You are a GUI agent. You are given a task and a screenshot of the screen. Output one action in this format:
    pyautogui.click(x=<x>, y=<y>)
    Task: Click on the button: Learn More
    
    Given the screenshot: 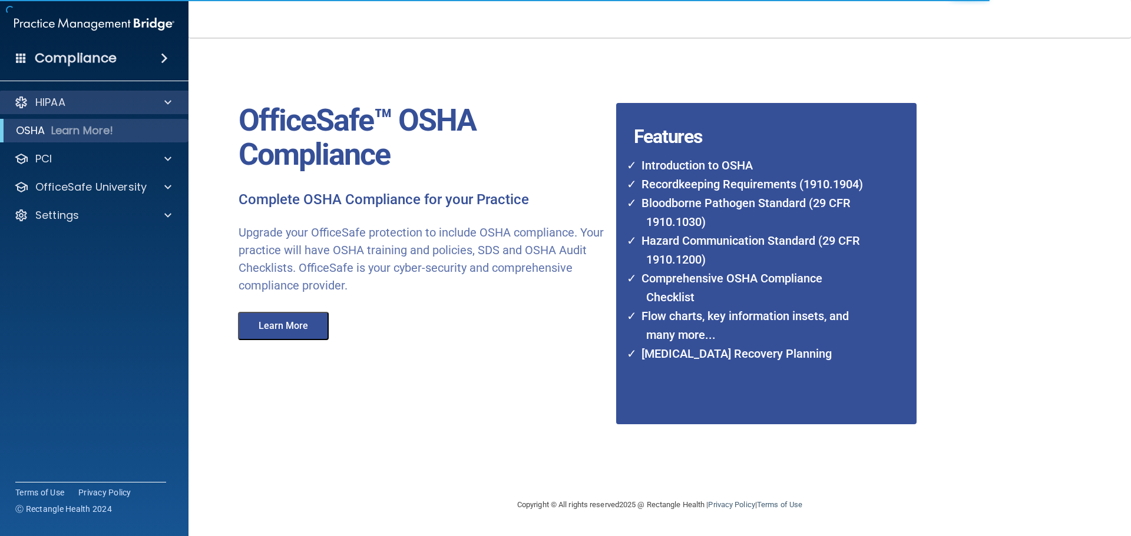 What is the action you would take?
    pyautogui.click(x=283, y=326)
    